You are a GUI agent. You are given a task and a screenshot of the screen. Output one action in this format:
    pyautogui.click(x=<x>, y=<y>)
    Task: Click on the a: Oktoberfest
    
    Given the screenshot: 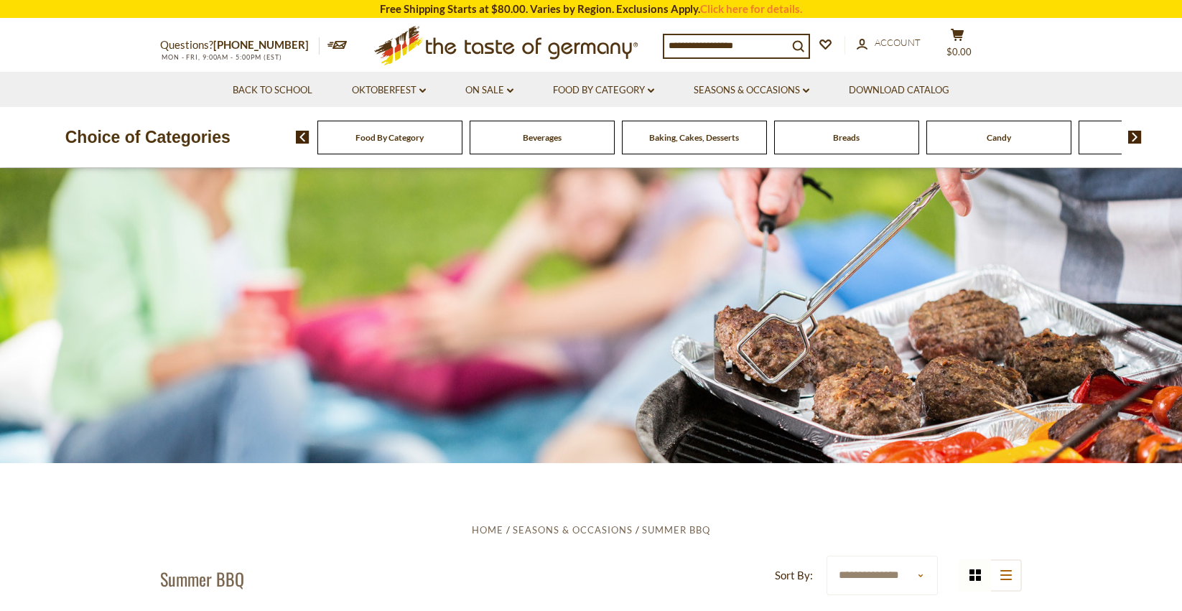 What is the action you would take?
    pyautogui.click(x=389, y=91)
    